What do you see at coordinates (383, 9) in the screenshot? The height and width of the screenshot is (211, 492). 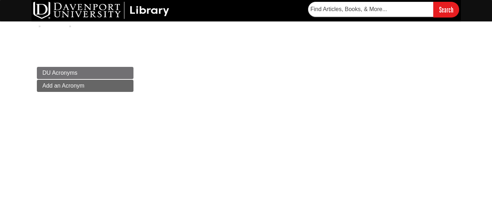 I see `form: Searches DU Library's articles, books, and more` at bounding box center [383, 9].